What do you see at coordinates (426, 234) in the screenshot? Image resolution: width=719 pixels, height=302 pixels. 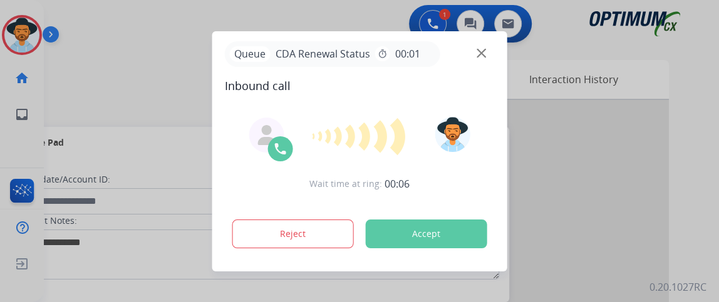 I see `button: Accept` at bounding box center [426, 234].